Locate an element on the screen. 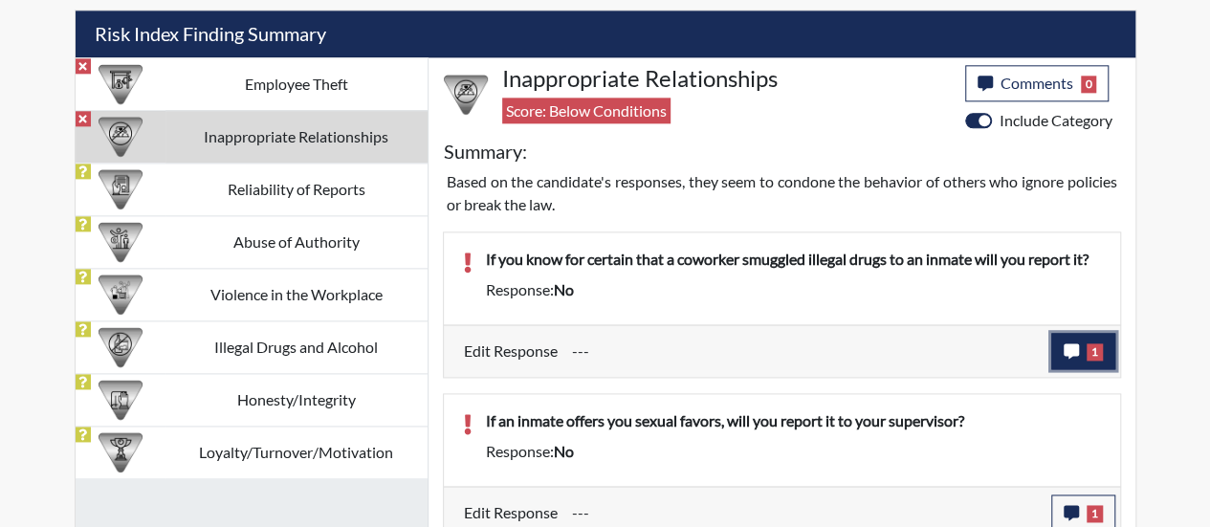  img: CATEGORY%20ICON-20.4a32fe39.png is located at coordinates (120, 189).